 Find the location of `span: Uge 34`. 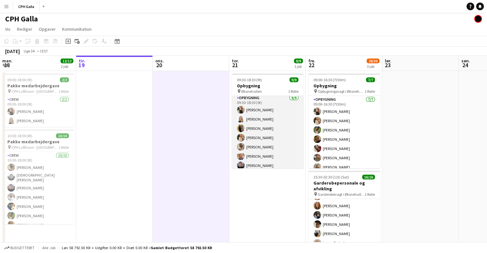

span: Uge 34 is located at coordinates (29, 51).